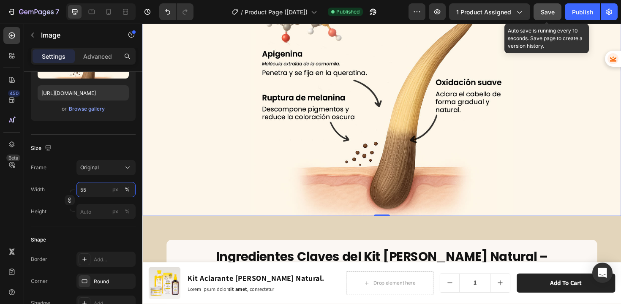  I want to click on button: Browse gallery, so click(87, 109).